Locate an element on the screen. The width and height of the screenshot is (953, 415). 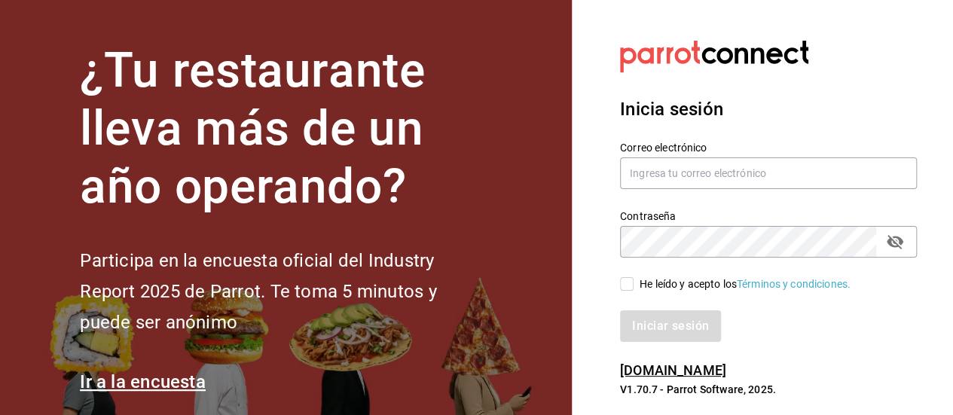
h3: Inicia sesión is located at coordinates (768, 109).